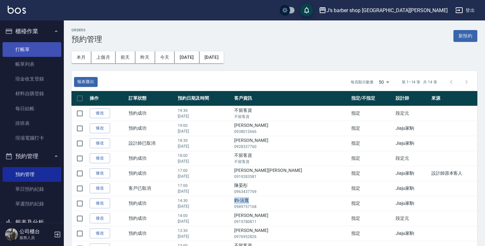 The image size is (485, 246). I want to click on h5: 公司櫃台, so click(36, 231).